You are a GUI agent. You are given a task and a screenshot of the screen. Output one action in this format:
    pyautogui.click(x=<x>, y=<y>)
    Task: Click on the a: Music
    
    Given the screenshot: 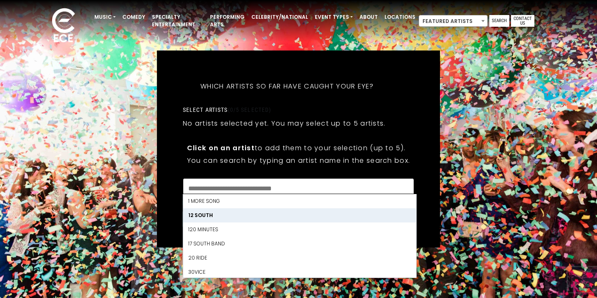 What is the action you would take?
    pyautogui.click(x=105, y=17)
    